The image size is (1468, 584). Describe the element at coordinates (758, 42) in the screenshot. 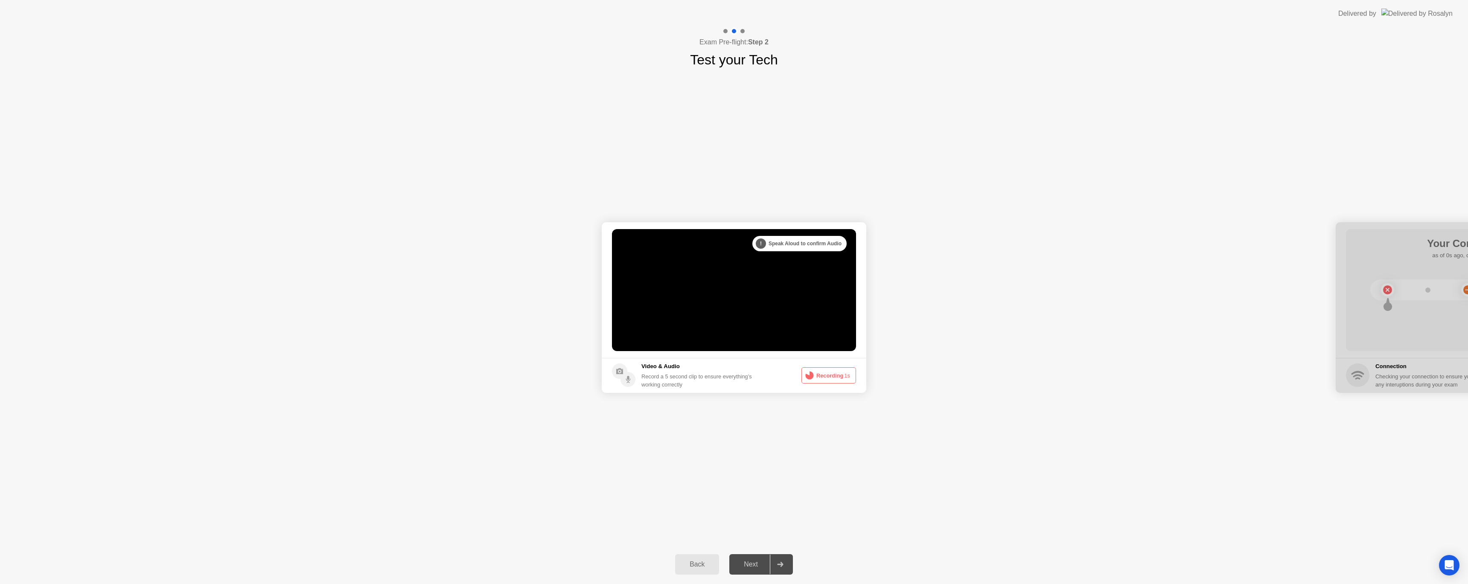

I see `b: Step 2` at that location.